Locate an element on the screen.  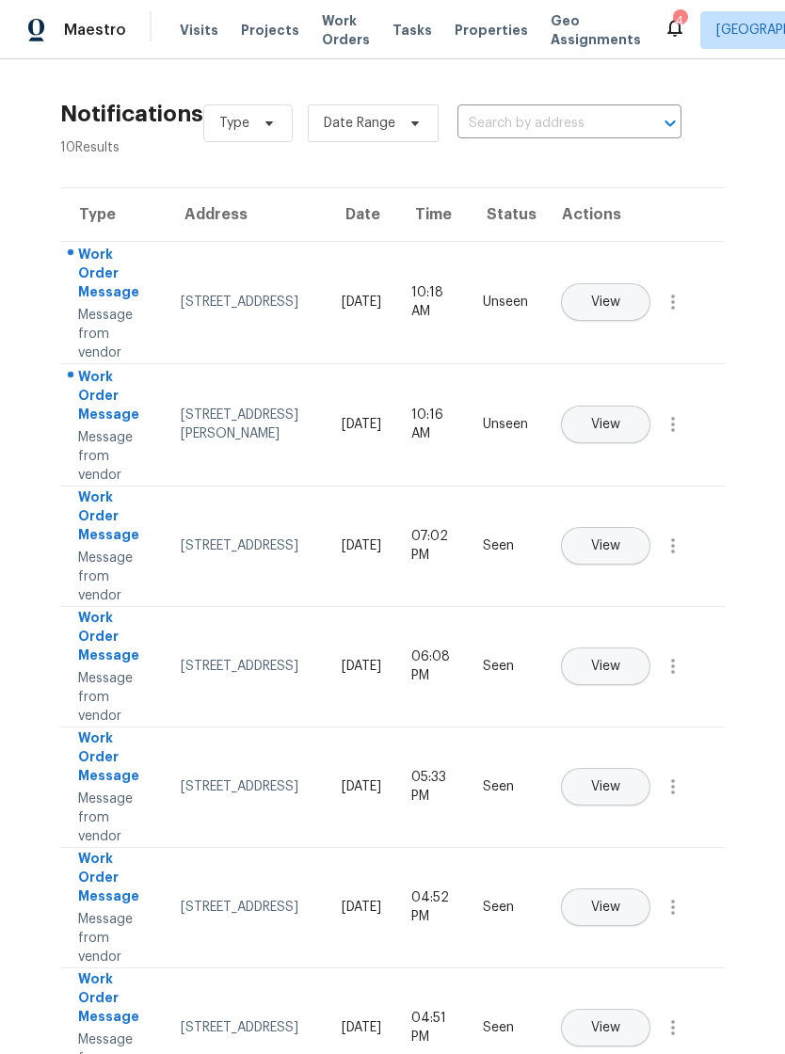
div: 10:18 AM is located at coordinates (432, 302).